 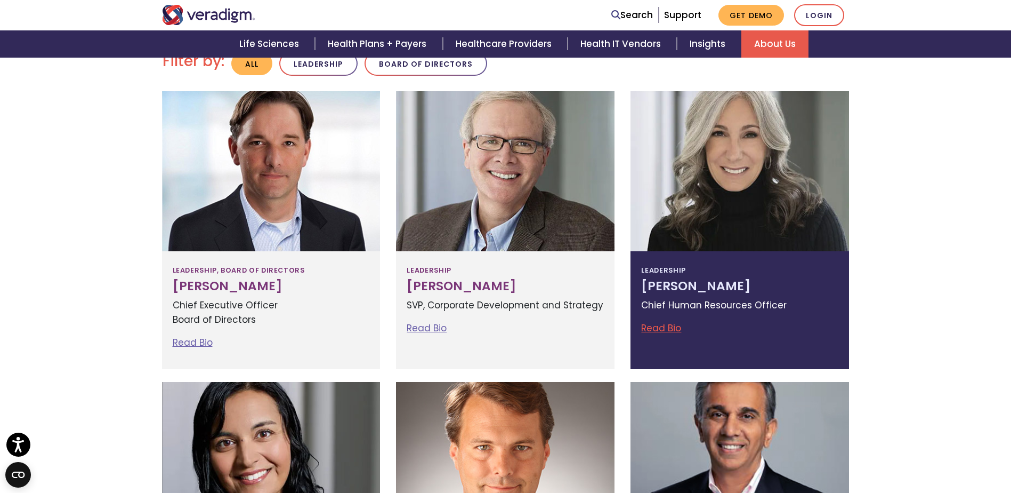 I want to click on a: Health Plans + Payers, so click(x=378, y=44).